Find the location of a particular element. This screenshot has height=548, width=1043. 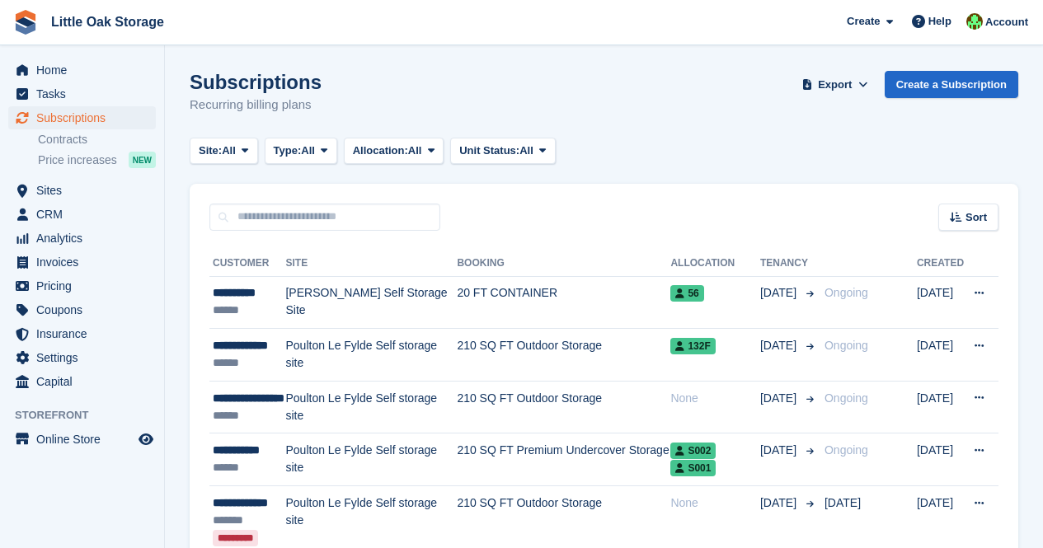

span: S001 is located at coordinates (693, 468).